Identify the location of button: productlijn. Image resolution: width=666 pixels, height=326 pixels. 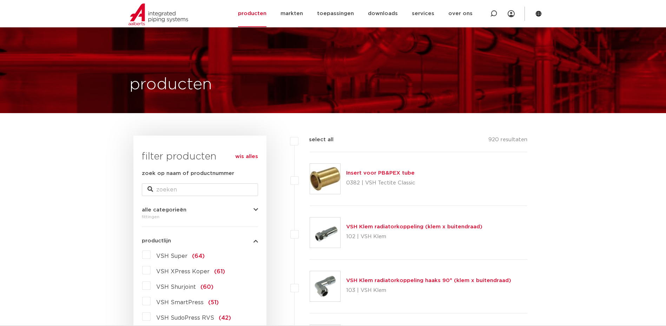
(200, 241).